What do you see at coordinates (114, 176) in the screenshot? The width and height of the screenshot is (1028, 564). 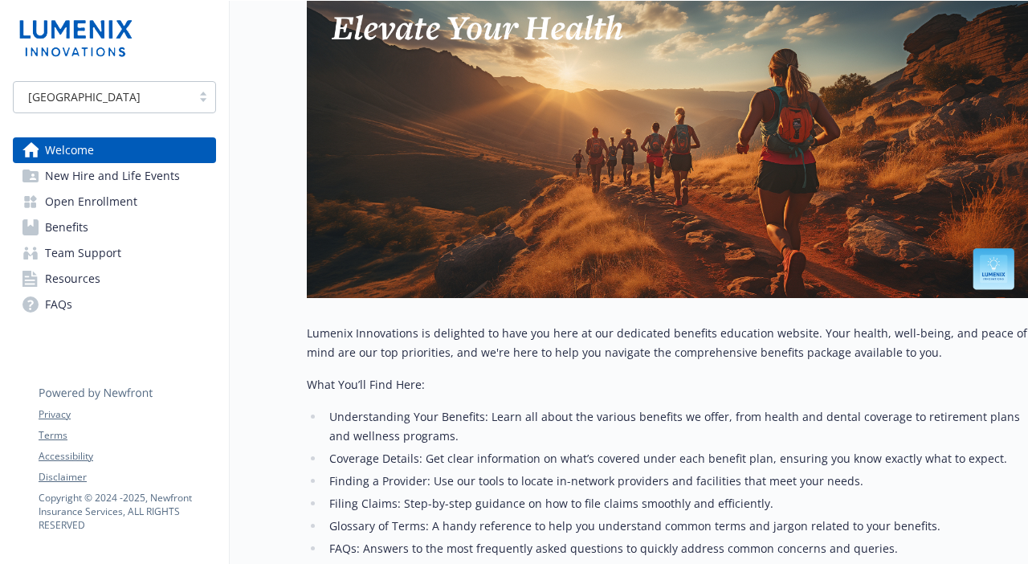 I see `a: New Hire and Life Events` at bounding box center [114, 176].